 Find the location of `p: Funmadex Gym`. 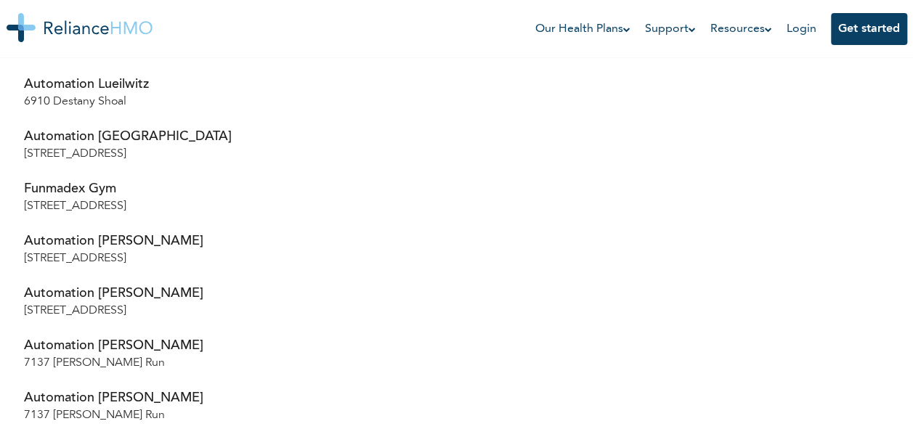

p: Funmadex Gym is located at coordinates (272, 189).